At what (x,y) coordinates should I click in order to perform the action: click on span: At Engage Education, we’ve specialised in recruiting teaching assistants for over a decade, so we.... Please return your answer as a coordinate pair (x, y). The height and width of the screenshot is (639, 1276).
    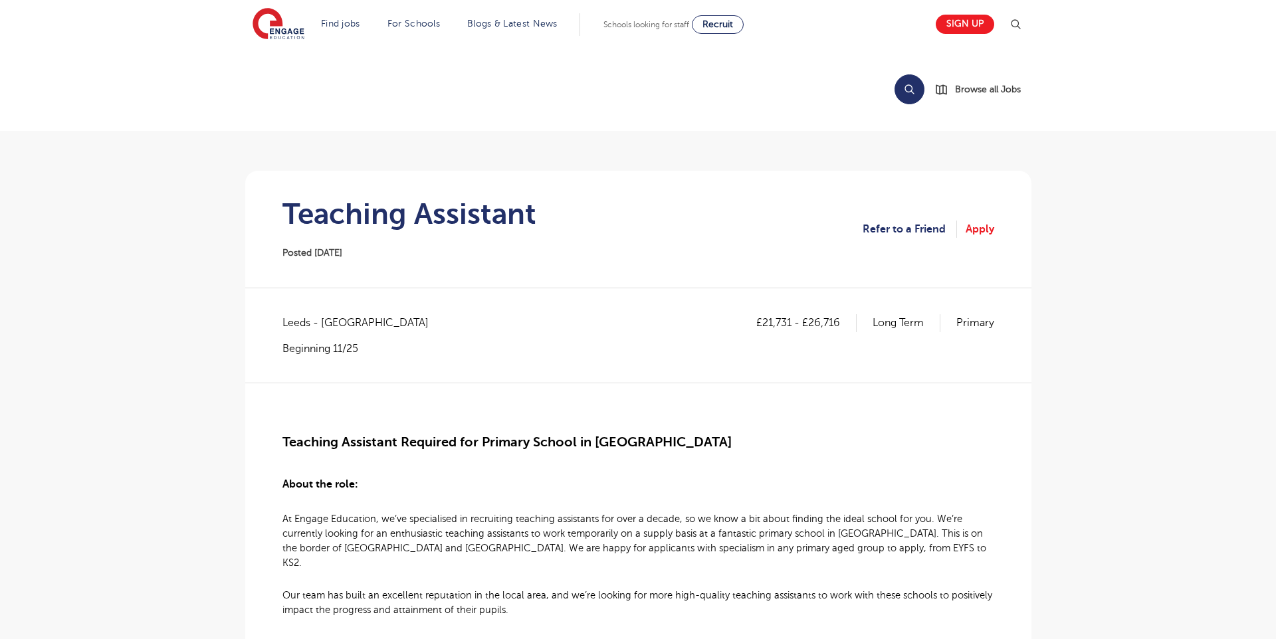
    Looking at the image, I should click on (634, 541).